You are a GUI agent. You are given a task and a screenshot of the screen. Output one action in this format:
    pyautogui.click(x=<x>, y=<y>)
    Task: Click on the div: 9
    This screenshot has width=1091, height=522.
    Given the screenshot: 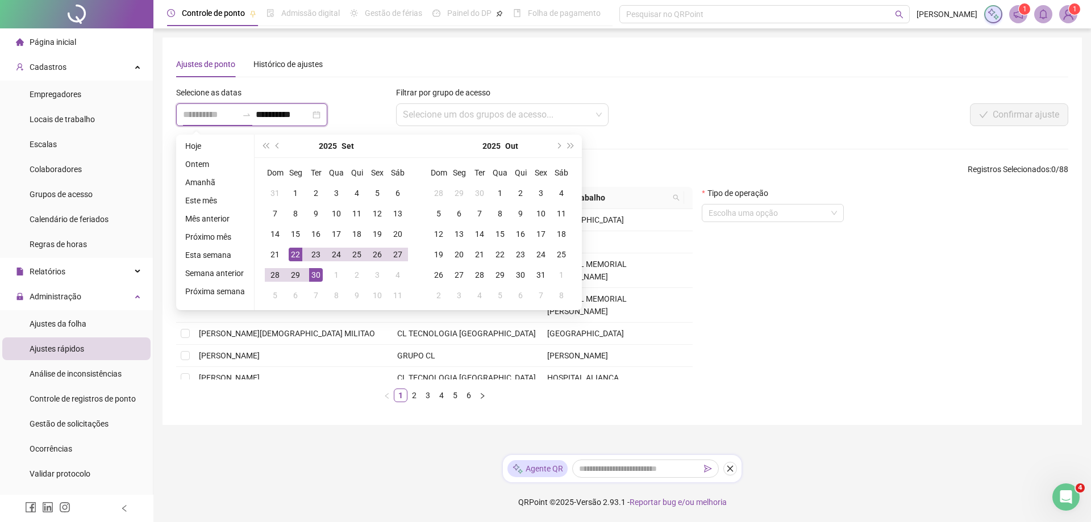 What is the action you would take?
    pyautogui.click(x=357, y=295)
    